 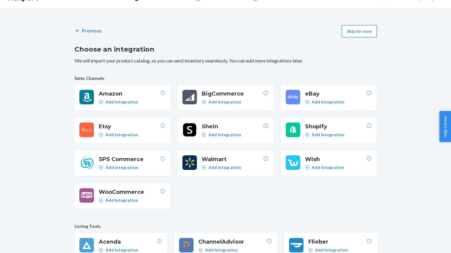 What do you see at coordinates (127, 241) in the screenshot?
I see `span: Acenda` at bounding box center [127, 241].